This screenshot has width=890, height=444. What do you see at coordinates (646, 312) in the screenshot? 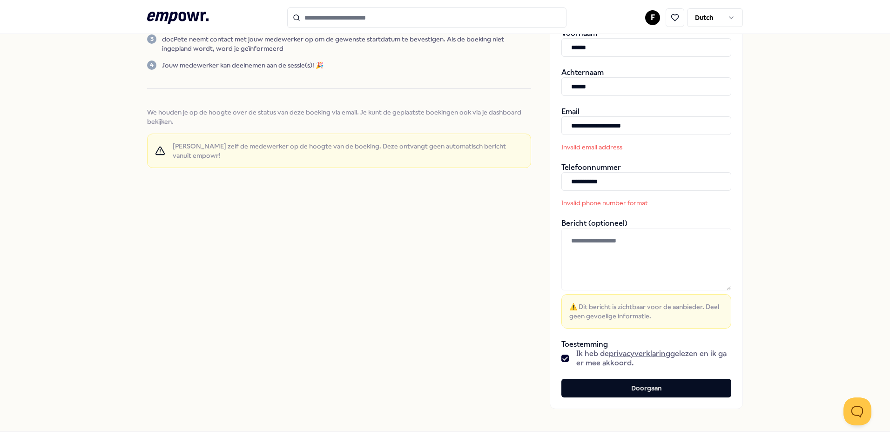
I see `span: ⚠️ Dit bericht is zichtbaar voor de aanbieder. Deel geen gevoelige informatie.` at bounding box center [646, 312].